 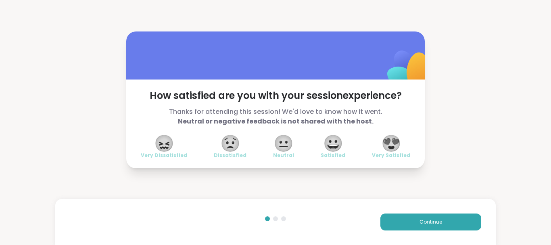 I want to click on span: Very Dissatisfied, so click(x=164, y=155).